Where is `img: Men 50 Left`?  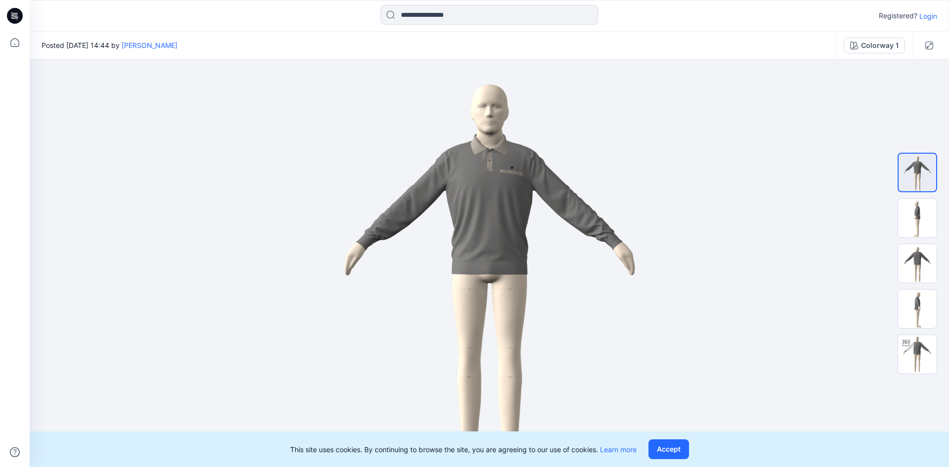 img: Men 50 Left is located at coordinates (917, 218).